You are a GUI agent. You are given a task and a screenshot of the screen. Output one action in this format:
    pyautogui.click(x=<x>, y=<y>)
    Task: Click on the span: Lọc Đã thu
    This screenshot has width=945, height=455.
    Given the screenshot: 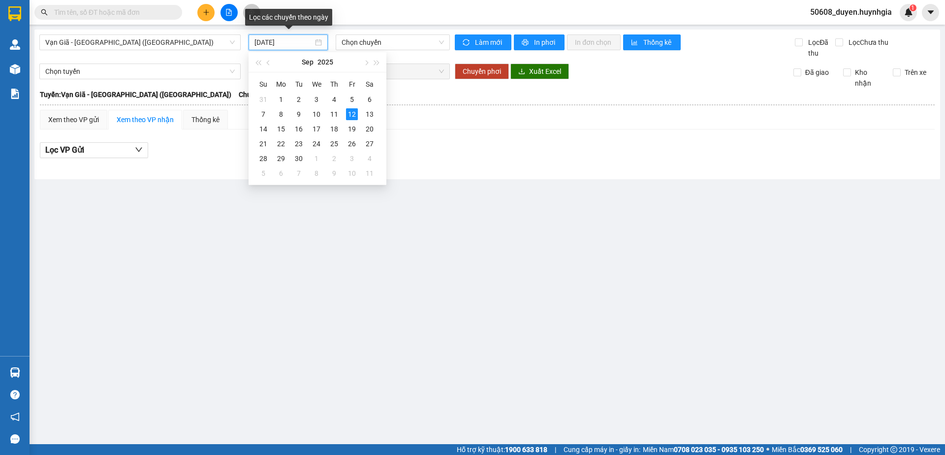 What is the action you would take?
    pyautogui.click(x=819, y=48)
    